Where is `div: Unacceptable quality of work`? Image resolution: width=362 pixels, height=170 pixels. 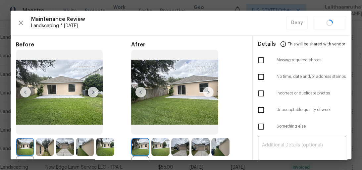
div: Unacceptable quality of work is located at coordinates (302, 110).